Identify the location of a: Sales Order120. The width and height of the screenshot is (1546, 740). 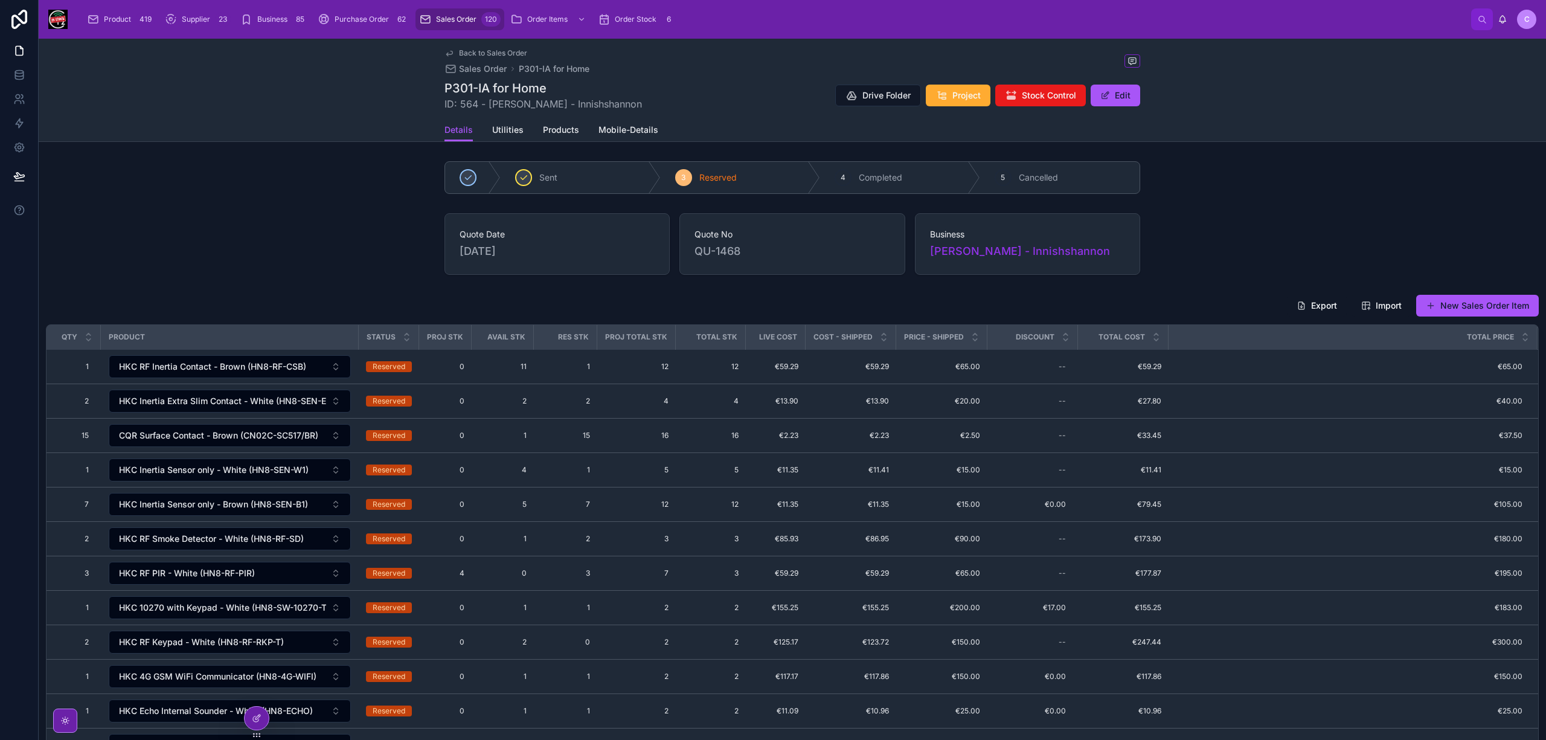
(459, 19).